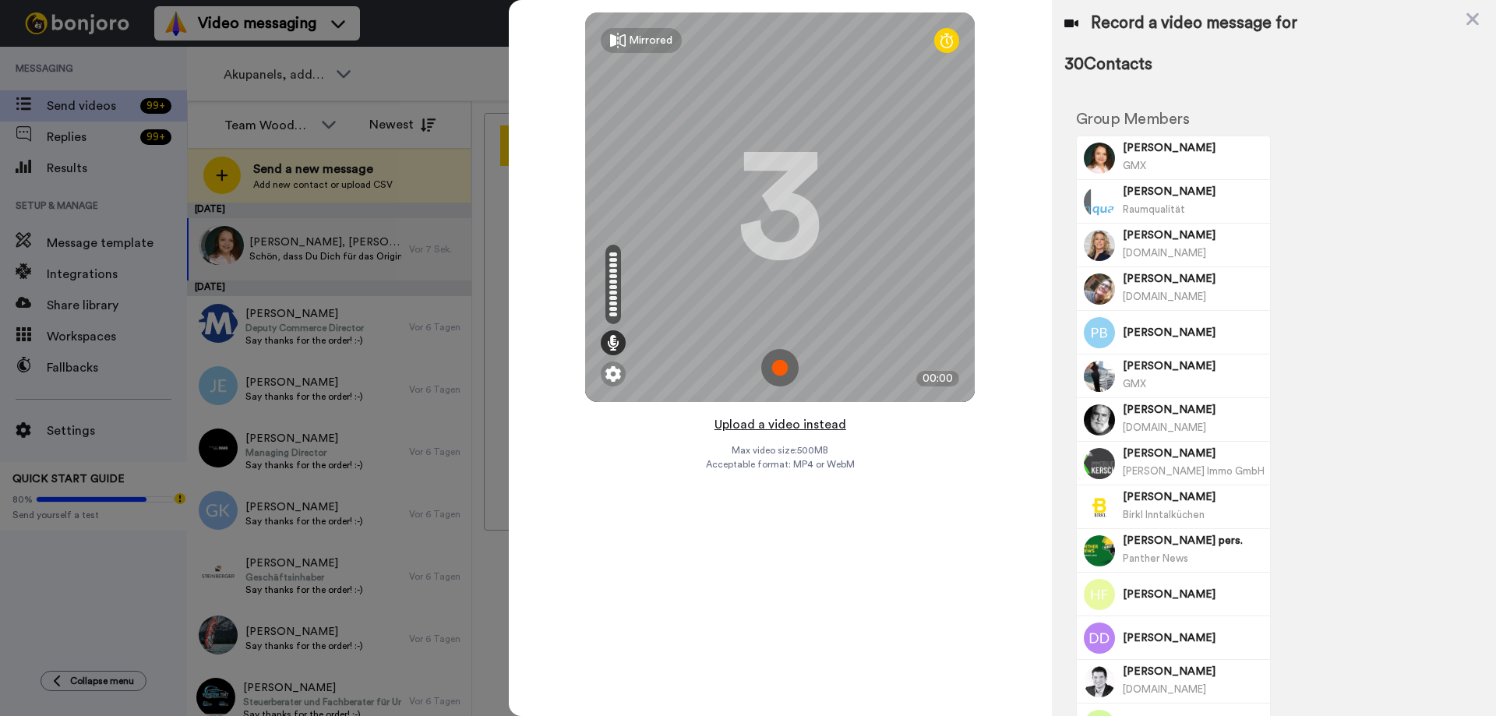  Describe the element at coordinates (780, 207) in the screenshot. I see `div: 3` at that location.